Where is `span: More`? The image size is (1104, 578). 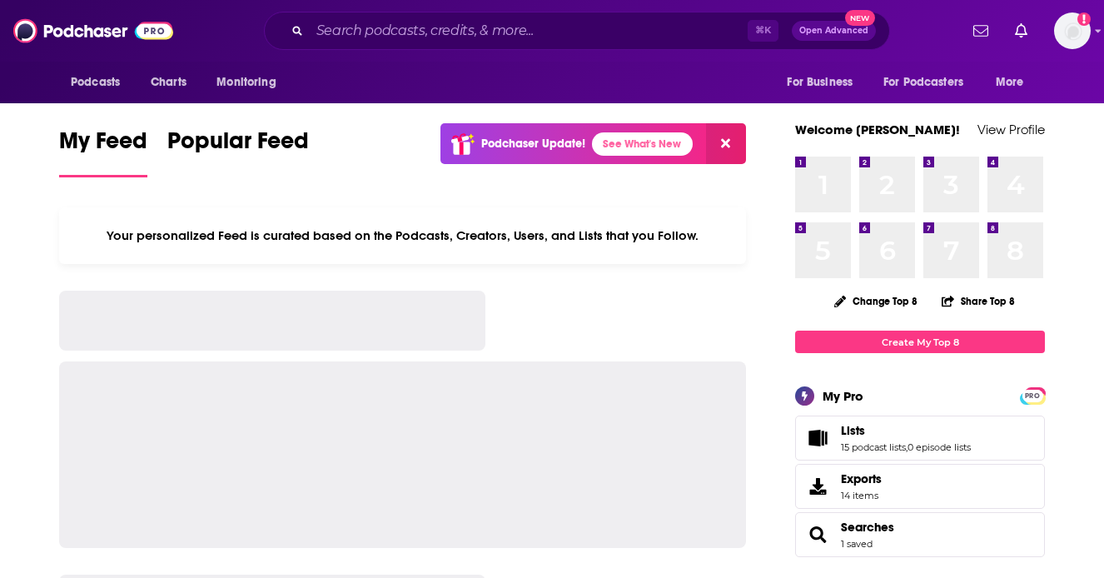 span: More is located at coordinates (1010, 82).